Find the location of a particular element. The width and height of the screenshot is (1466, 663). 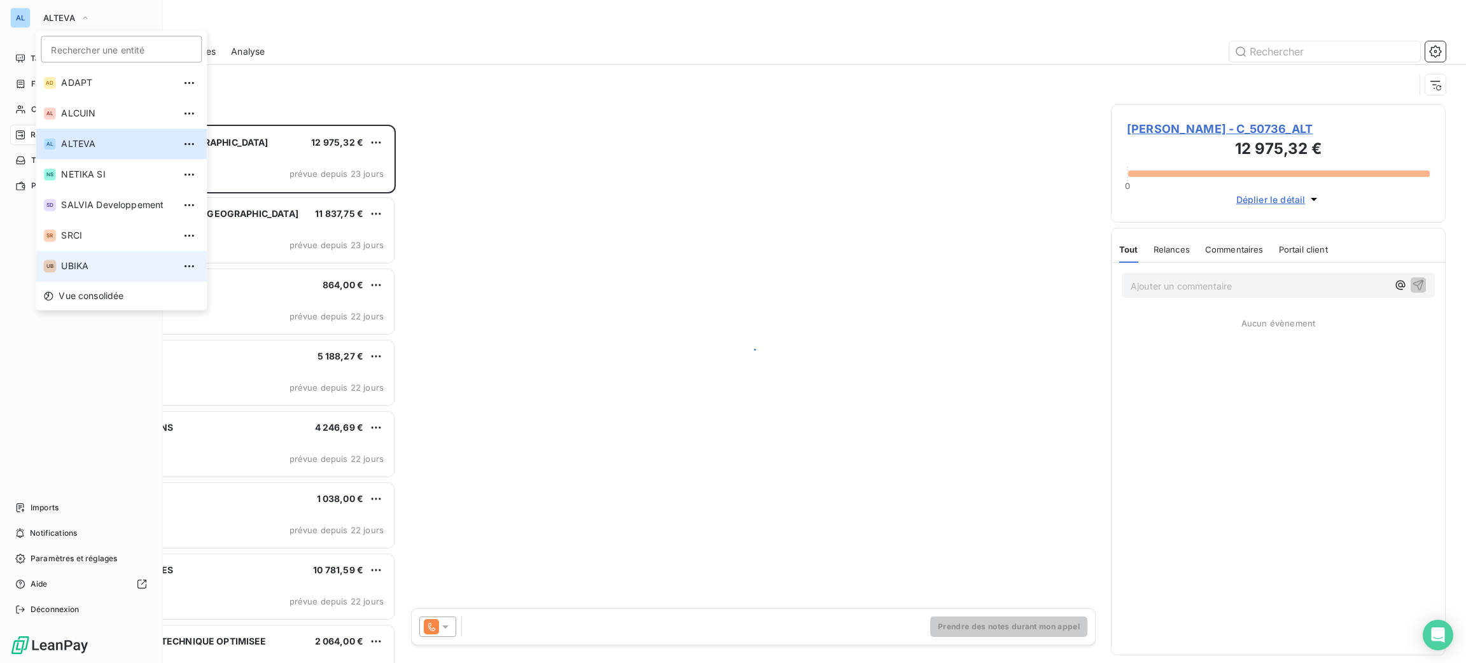

span: Vue consolidée is located at coordinates (91, 296).